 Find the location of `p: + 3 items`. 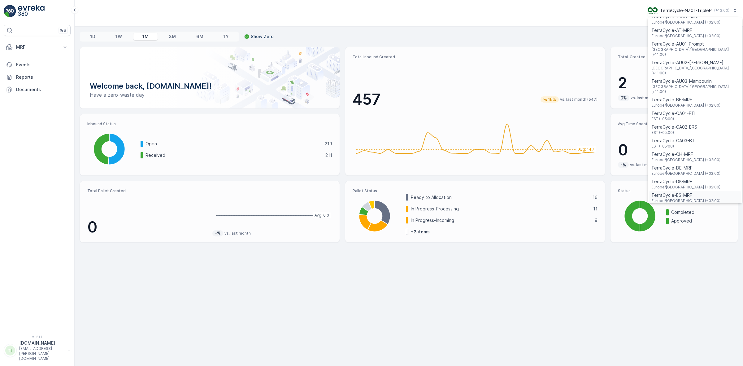

p: + 3 items is located at coordinates (420, 232).